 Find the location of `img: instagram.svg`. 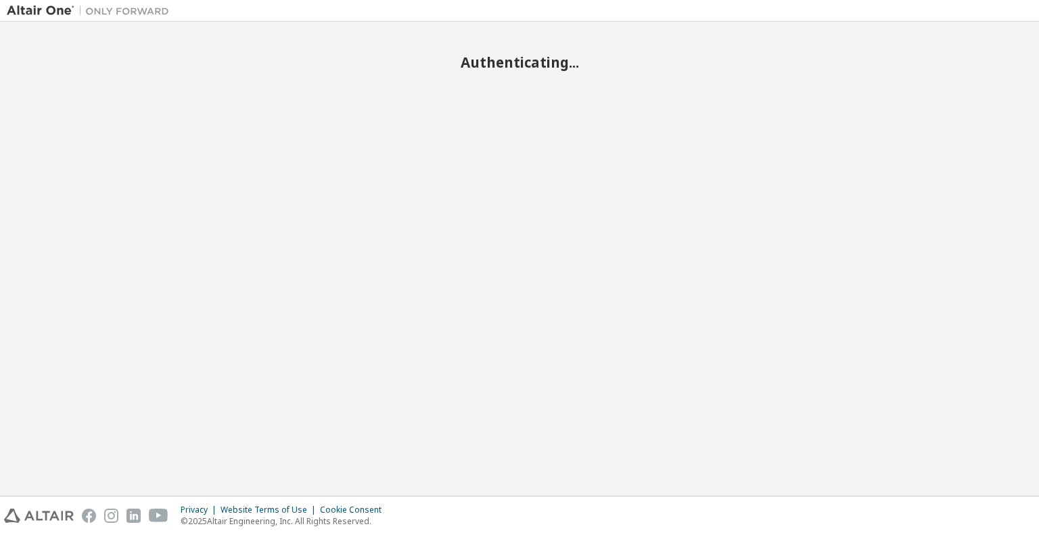

img: instagram.svg is located at coordinates (111, 515).